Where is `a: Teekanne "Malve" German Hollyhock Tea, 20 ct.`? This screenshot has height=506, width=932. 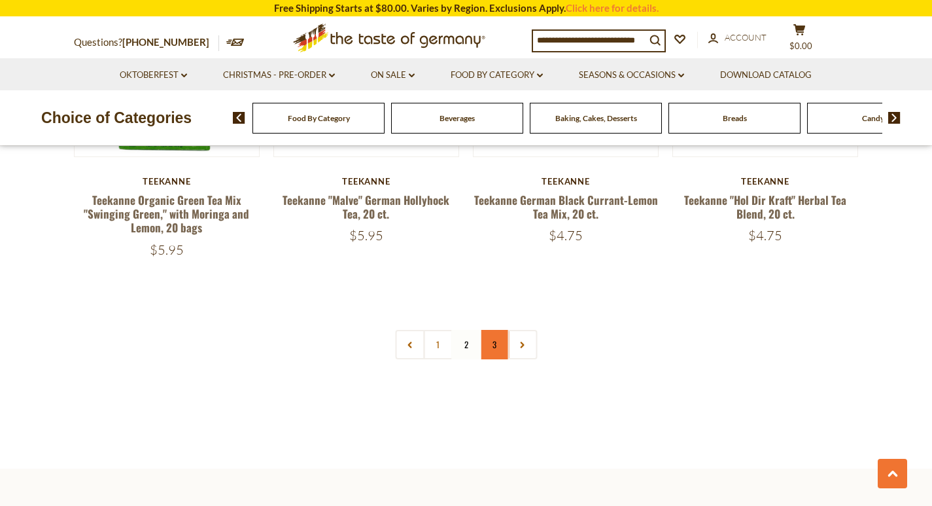
a: Teekanne "Malve" German Hollyhock Tea, 20 ct. is located at coordinates (366, 207).